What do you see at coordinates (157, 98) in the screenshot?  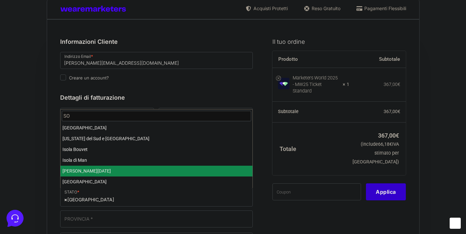 I see `h3: Dettagli di fatturazione` at bounding box center [157, 98].